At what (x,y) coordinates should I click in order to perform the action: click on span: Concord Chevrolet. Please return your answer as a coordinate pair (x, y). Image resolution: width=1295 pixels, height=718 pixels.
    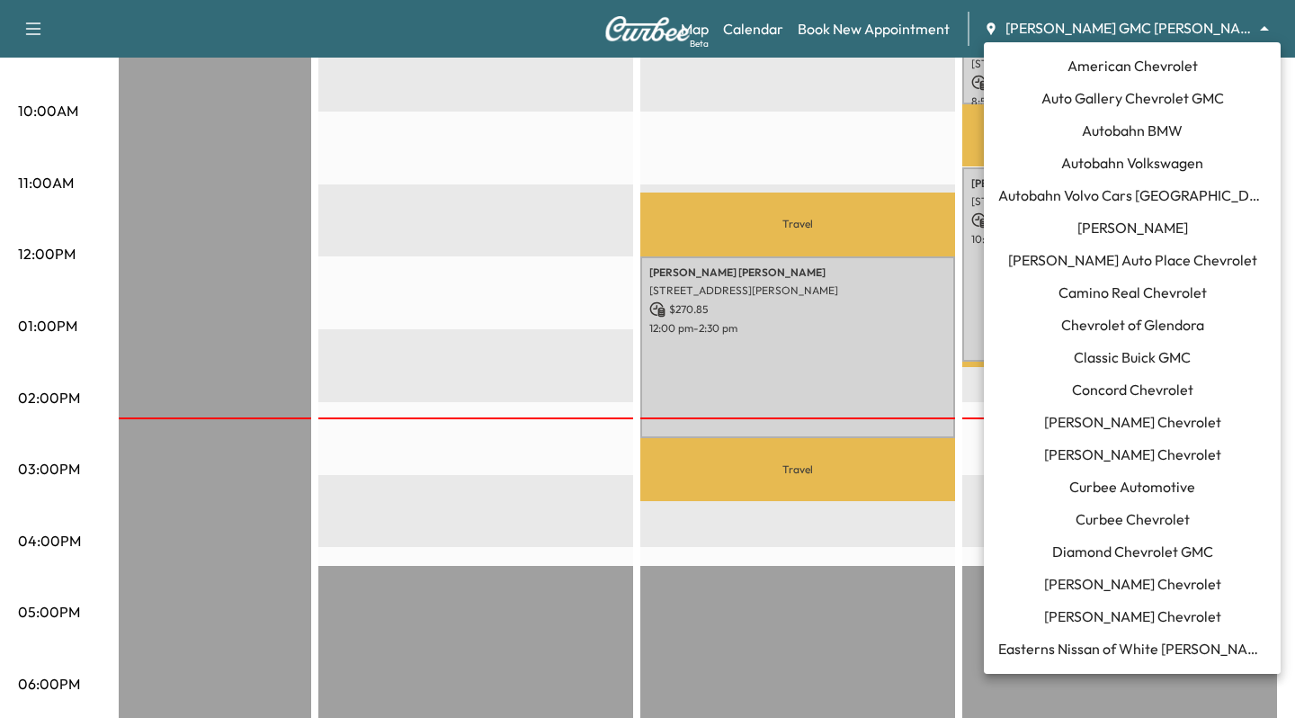
    Looking at the image, I should click on (1132, 389).